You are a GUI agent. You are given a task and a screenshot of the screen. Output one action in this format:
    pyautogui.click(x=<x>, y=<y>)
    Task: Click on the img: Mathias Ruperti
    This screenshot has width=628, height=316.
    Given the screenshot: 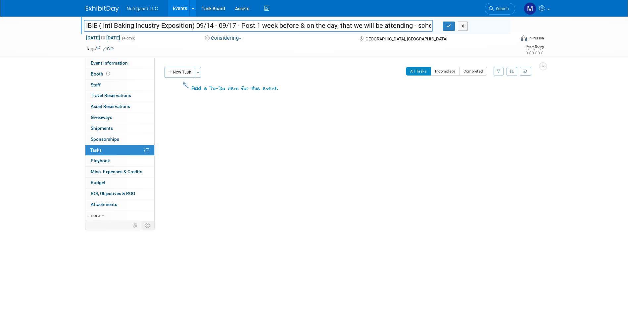 What is the action you would take?
    pyautogui.click(x=530, y=9)
    